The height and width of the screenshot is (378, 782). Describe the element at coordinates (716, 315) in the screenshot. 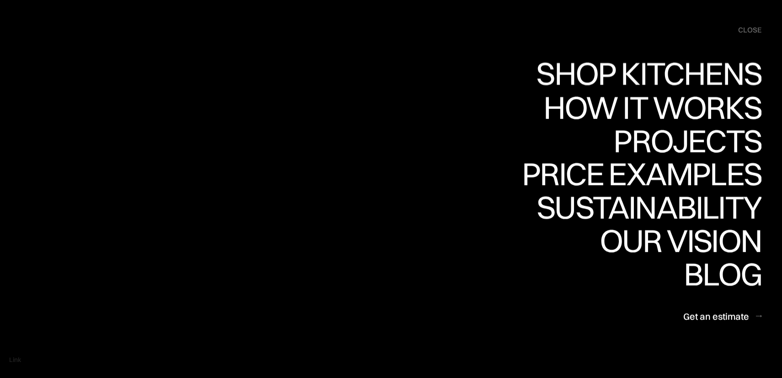

I see `div: Get an estimate` at that location.